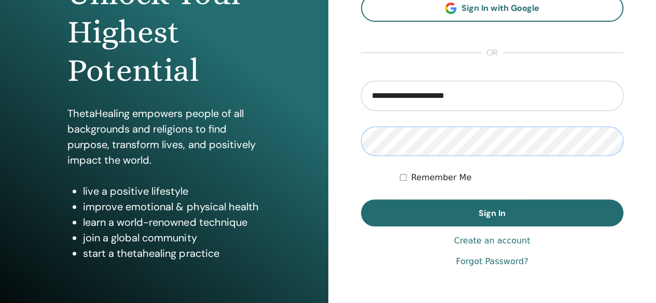 Image resolution: width=656 pixels, height=303 pixels. I want to click on li: improve emotional & physical health, so click(172, 207).